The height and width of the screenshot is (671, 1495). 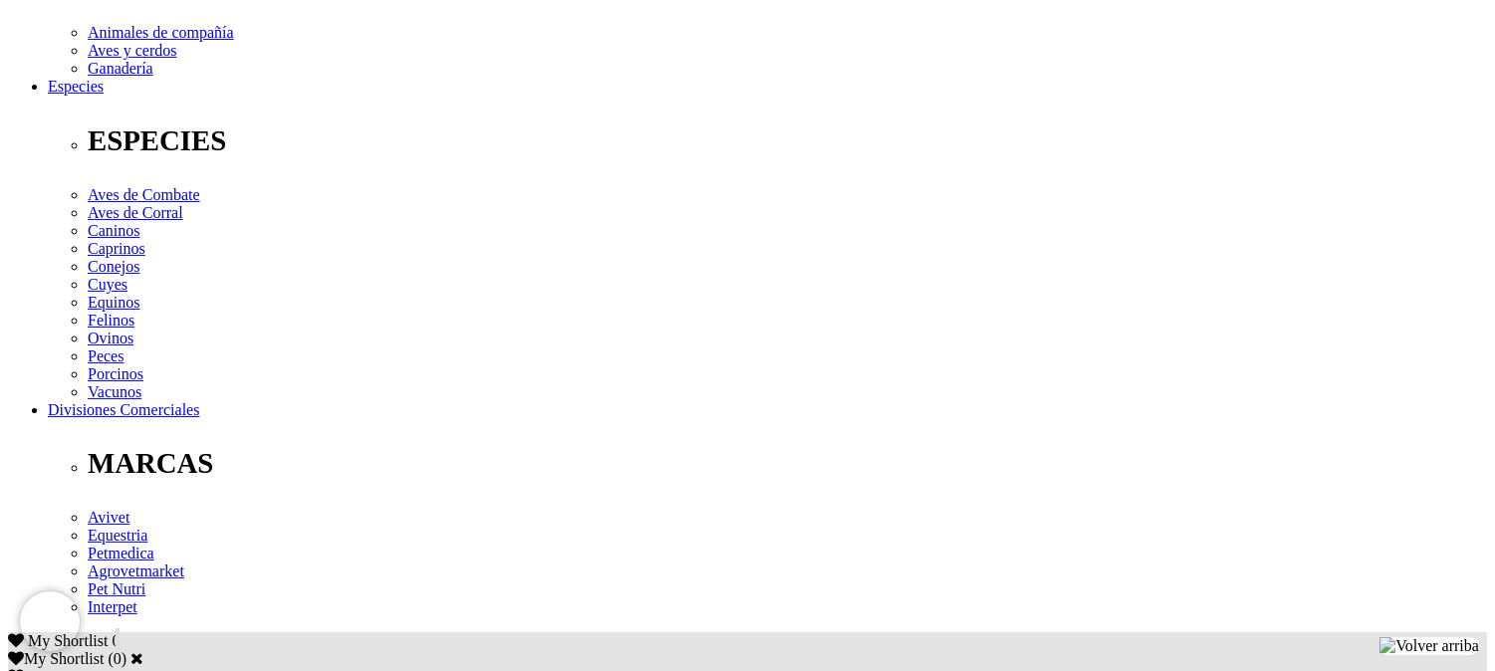 What do you see at coordinates (117, 248) in the screenshot?
I see `span: Caprinos` at bounding box center [117, 248].